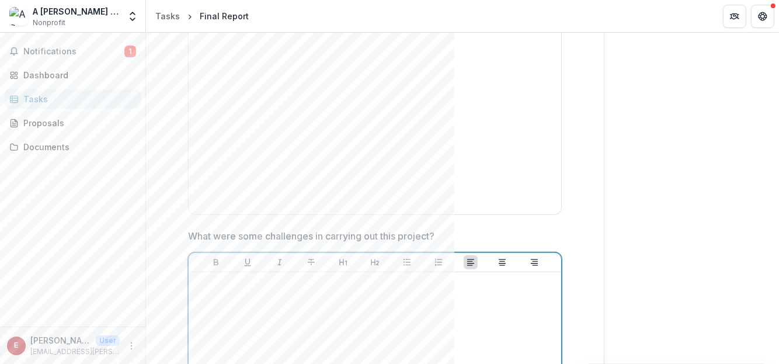 The width and height of the screenshot is (779, 364). What do you see at coordinates (375, 262) in the screenshot?
I see `button: Heading 2` at bounding box center [375, 262].